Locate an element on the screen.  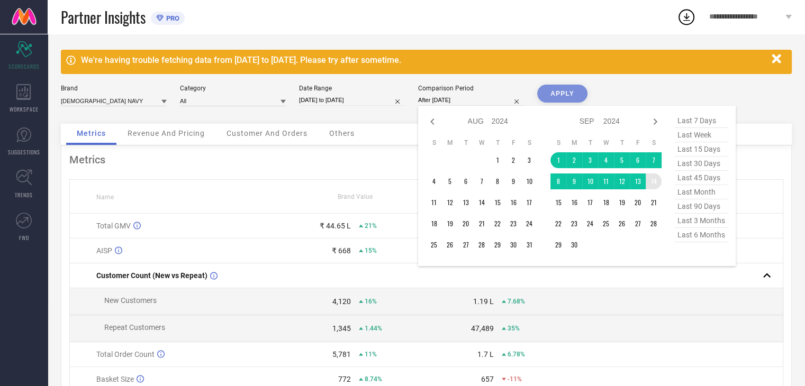
div: Date Range is located at coordinates (352, 88).